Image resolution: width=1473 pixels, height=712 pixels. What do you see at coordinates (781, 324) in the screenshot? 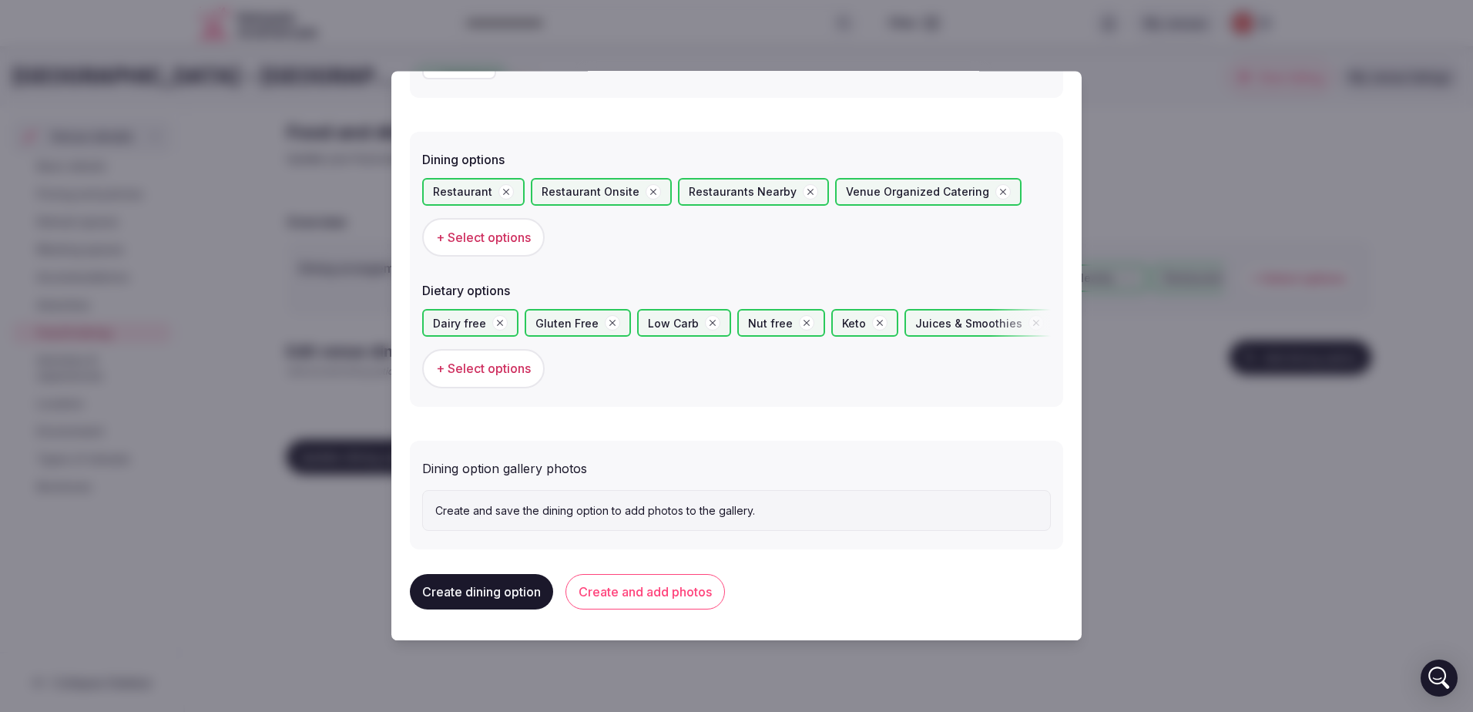
I see `div: Nut free` at bounding box center [781, 324].